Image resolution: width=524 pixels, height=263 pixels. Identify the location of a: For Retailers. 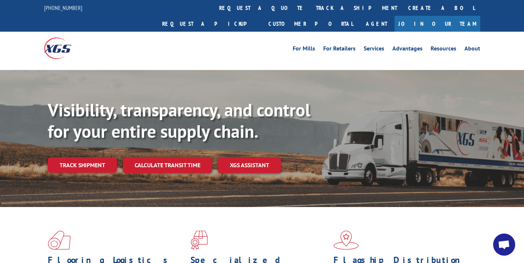
(340, 50).